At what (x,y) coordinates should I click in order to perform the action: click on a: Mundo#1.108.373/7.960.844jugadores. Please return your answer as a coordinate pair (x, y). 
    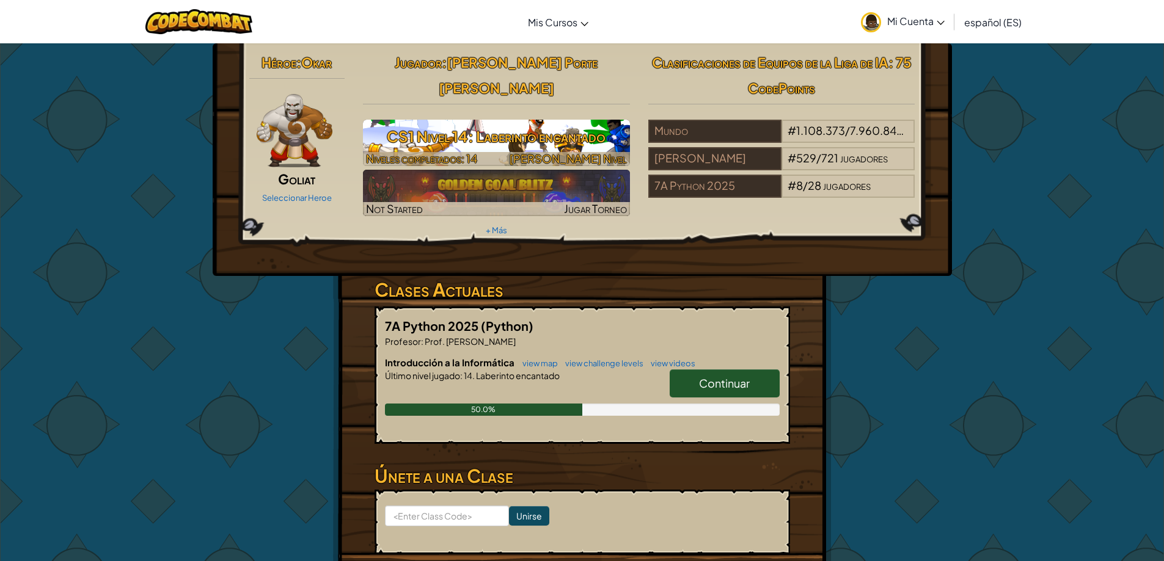
    Looking at the image, I should click on (781, 138).